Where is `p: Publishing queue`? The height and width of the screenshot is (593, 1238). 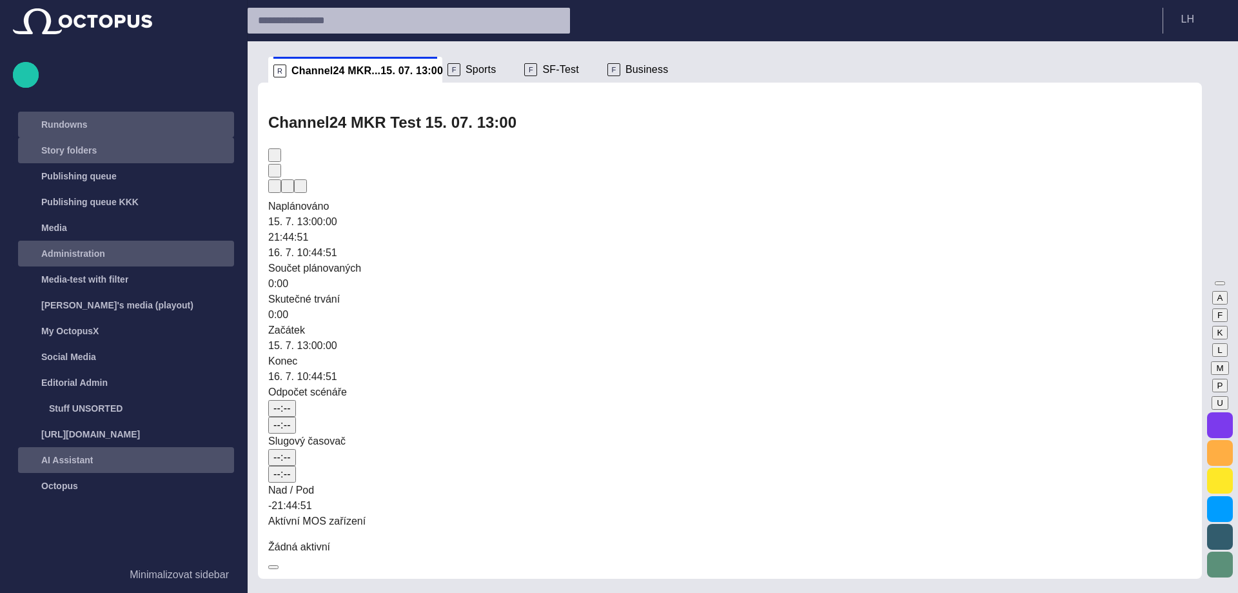
p: Publishing queue is located at coordinates (79, 176).